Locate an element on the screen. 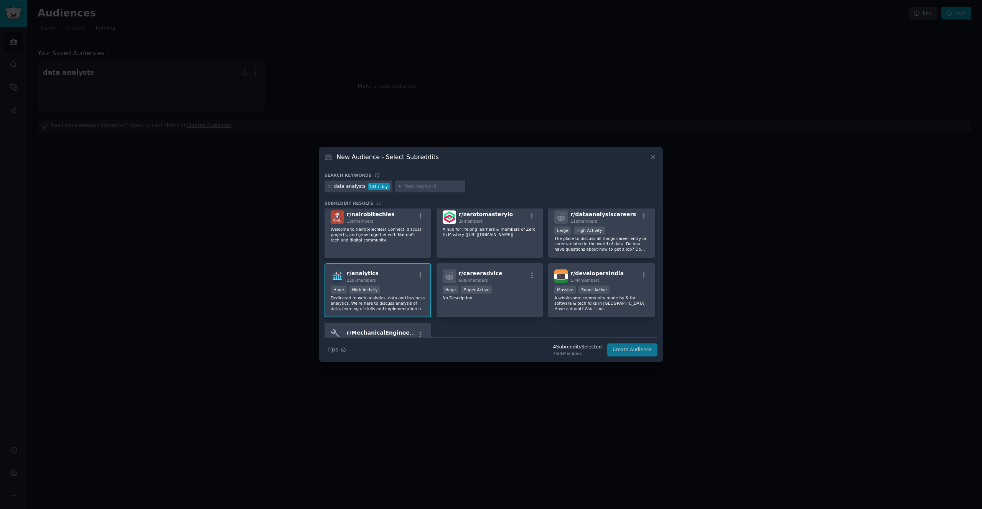 This screenshot has height=509, width=982. p: Welcome to NairobiTechies! Connect, discuss projects, and grow together with Nairobi's tech and d... is located at coordinates (378, 235).